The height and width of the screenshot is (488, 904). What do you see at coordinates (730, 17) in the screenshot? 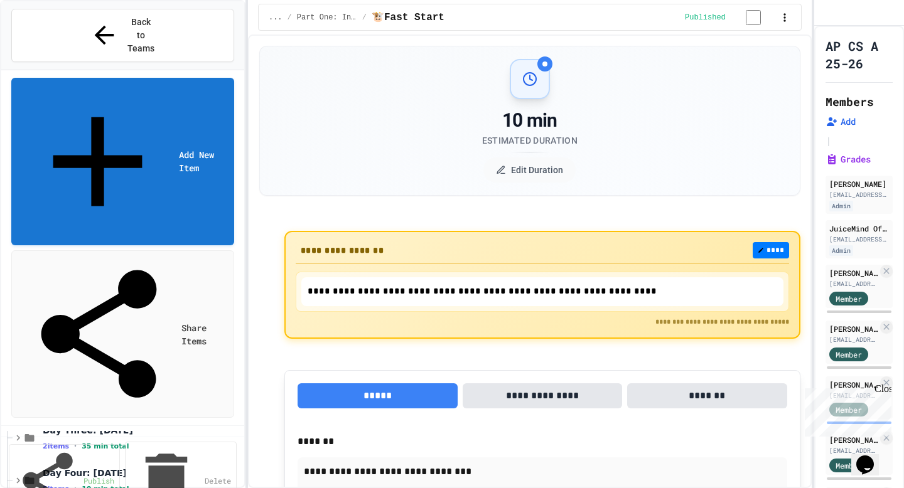
I see `div: Content is published and visible to students` at bounding box center [730, 17].